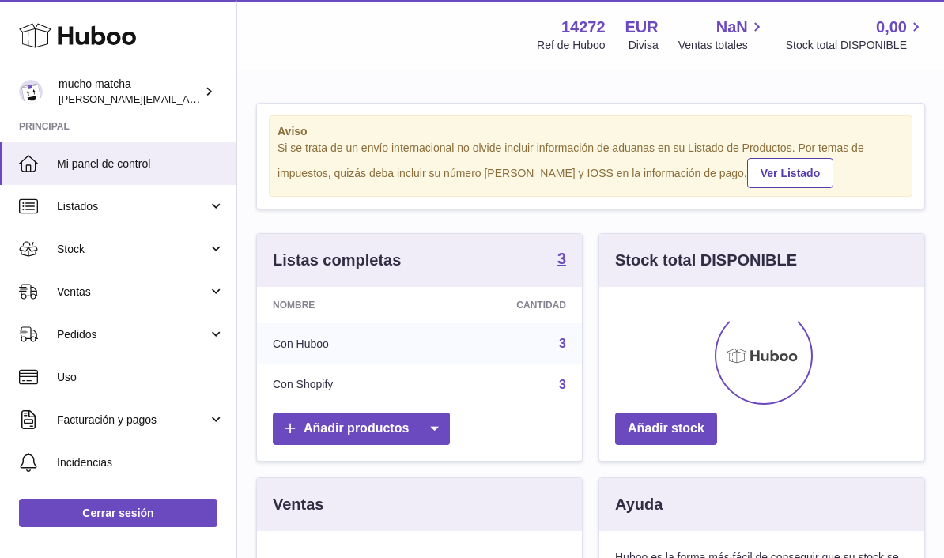 The height and width of the screenshot is (558, 944). Describe the element at coordinates (571, 45) in the screenshot. I see `div: Ref de Huboo` at that location.